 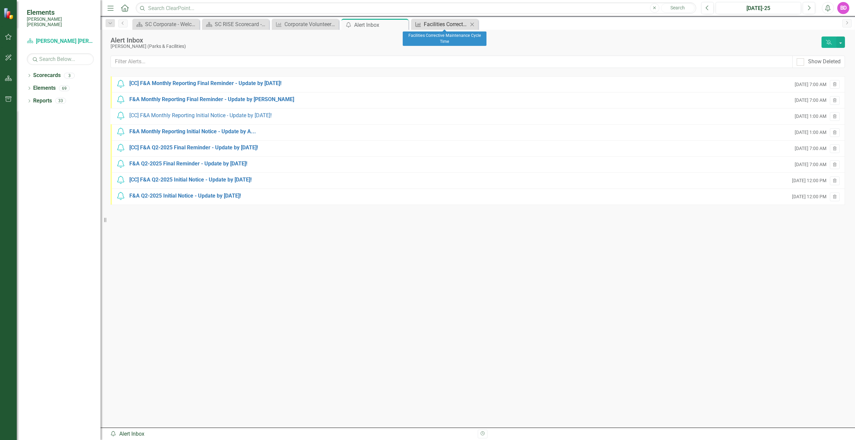 What do you see at coordinates (677, 8) in the screenshot?
I see `span: Search` at bounding box center [677, 8].